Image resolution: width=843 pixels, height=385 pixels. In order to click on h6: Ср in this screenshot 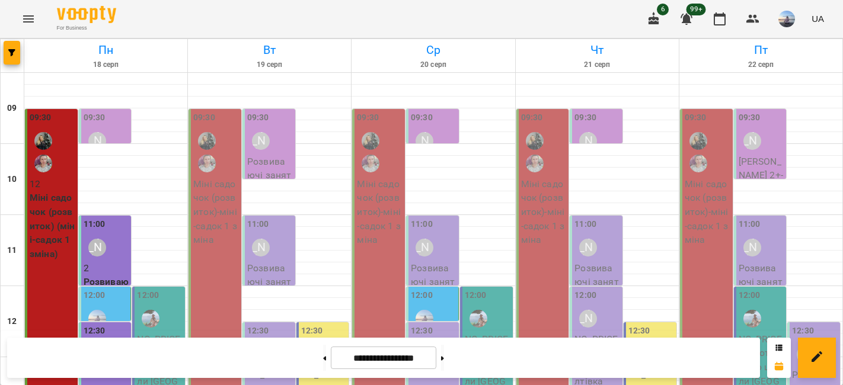, I will do `click(433, 50)`.